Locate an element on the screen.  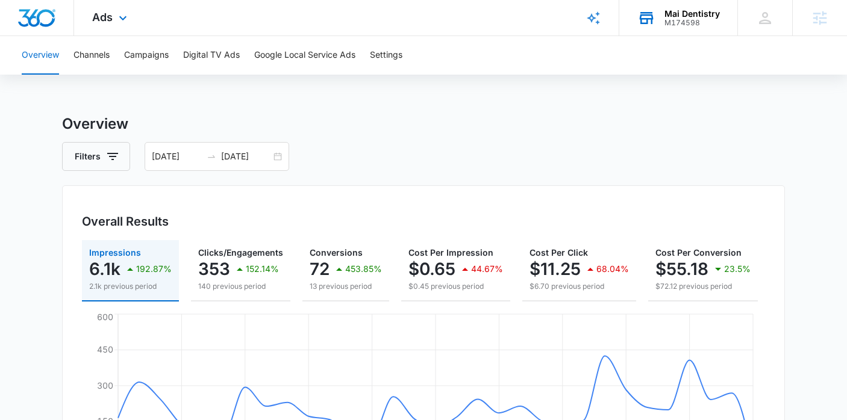
span: Impressions is located at coordinates (115, 252).